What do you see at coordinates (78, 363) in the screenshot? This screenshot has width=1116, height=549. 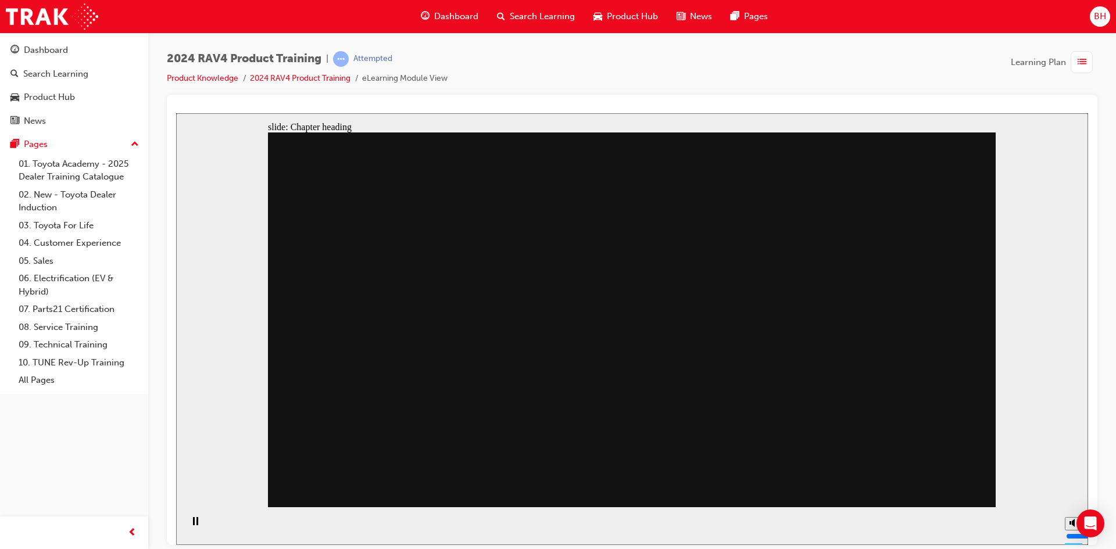 I see `a: 10. TUNE Rev-Up Training` at bounding box center [78, 363].